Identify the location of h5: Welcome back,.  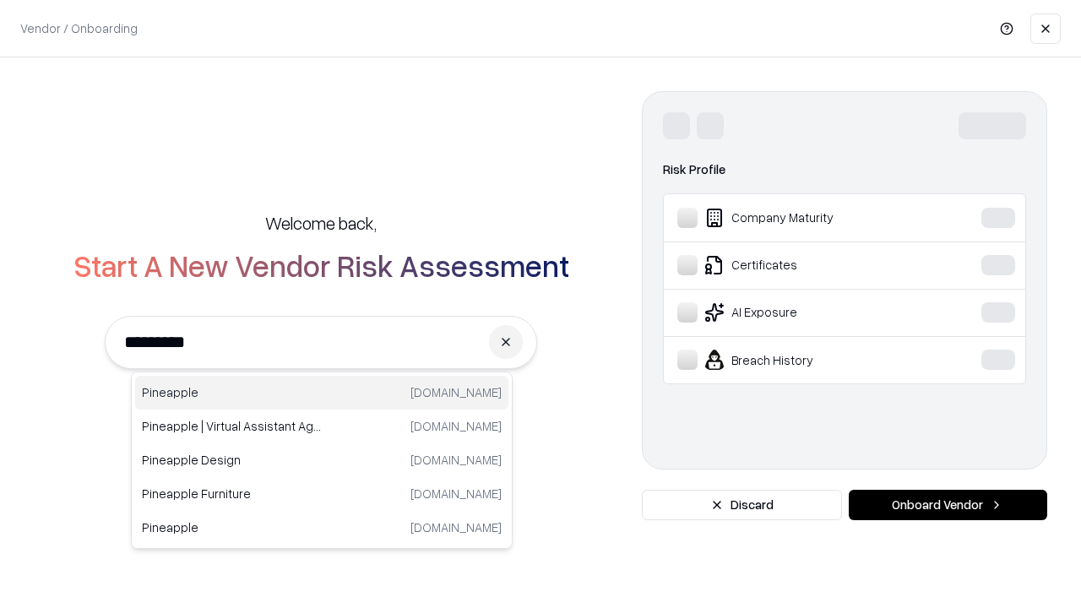
(321, 223).